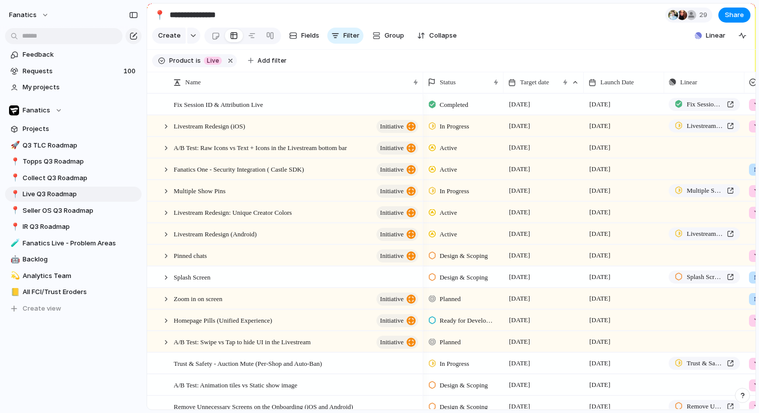  Describe the element at coordinates (80, 227) in the screenshot. I see `span: IR Q3 Roadmap` at that location.